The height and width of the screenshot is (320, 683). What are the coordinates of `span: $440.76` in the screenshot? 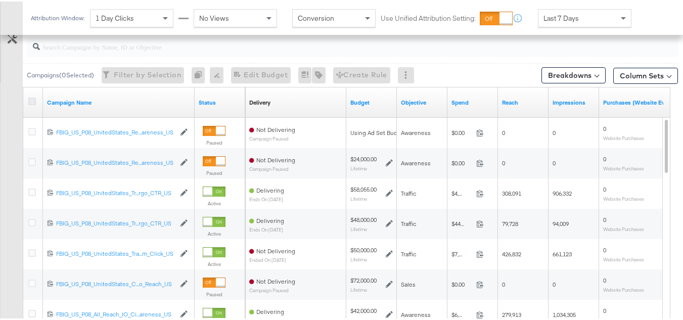 It's located at (462, 222).